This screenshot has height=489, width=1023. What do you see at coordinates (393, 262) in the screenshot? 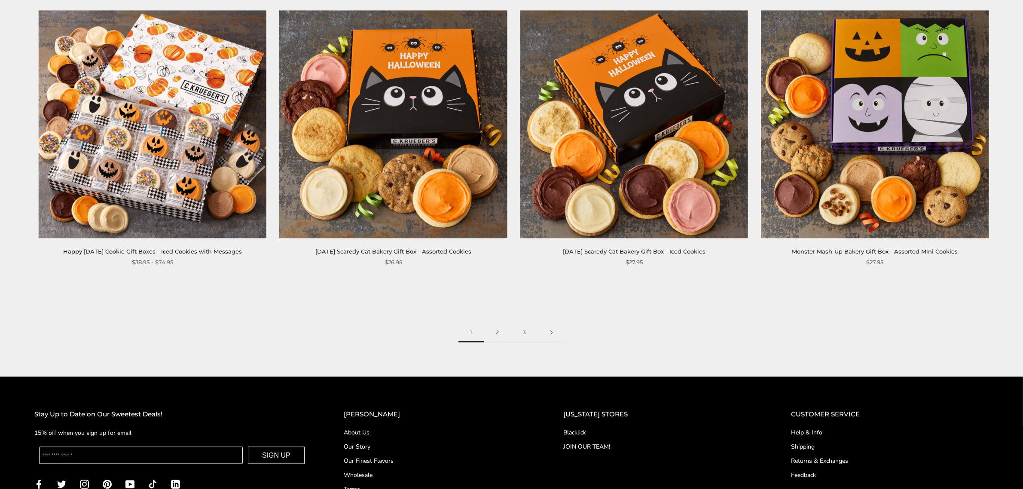
I see `span: $26.95` at bounding box center [393, 262].